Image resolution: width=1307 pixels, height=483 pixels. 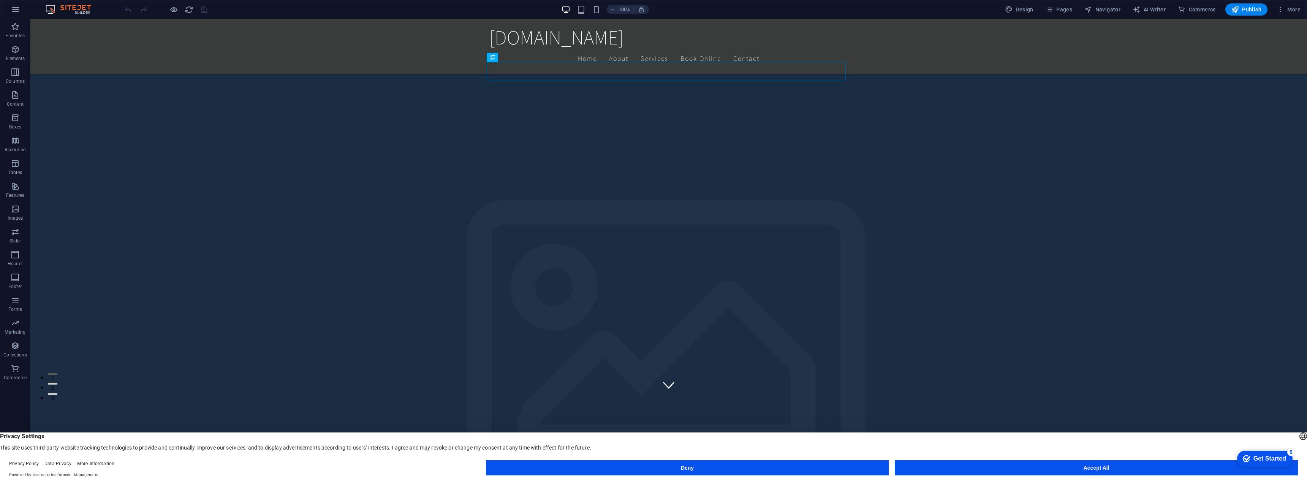 What do you see at coordinates (34, 12) in the screenshot?
I see `div: Get Started 5 items remaining, 0% complete` at bounding box center [34, 12].